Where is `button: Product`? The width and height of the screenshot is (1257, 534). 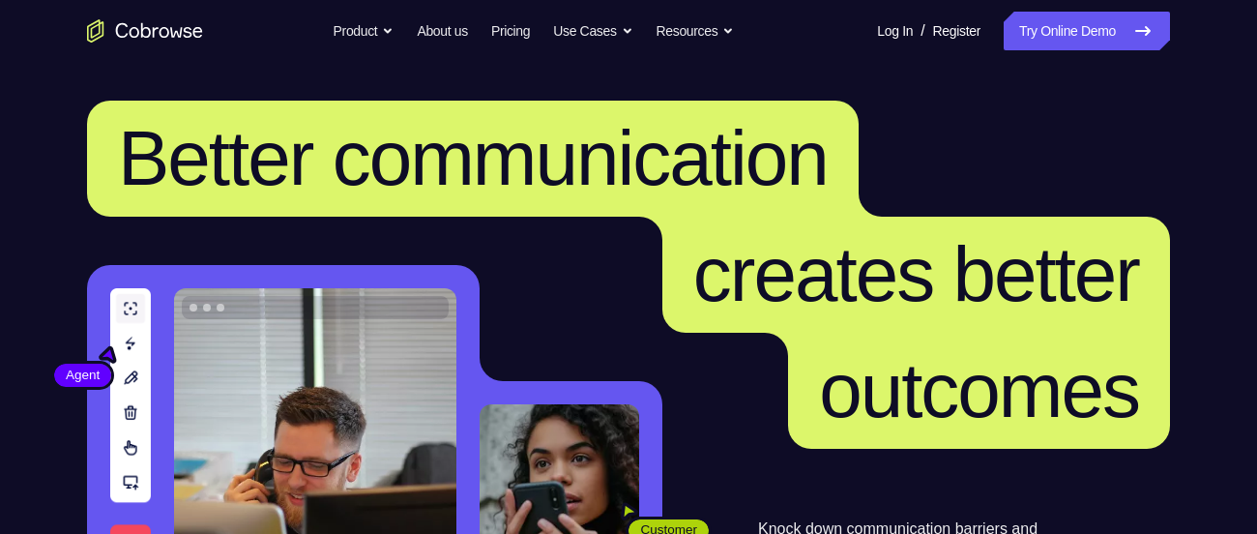
button: Product is located at coordinates (363, 31).